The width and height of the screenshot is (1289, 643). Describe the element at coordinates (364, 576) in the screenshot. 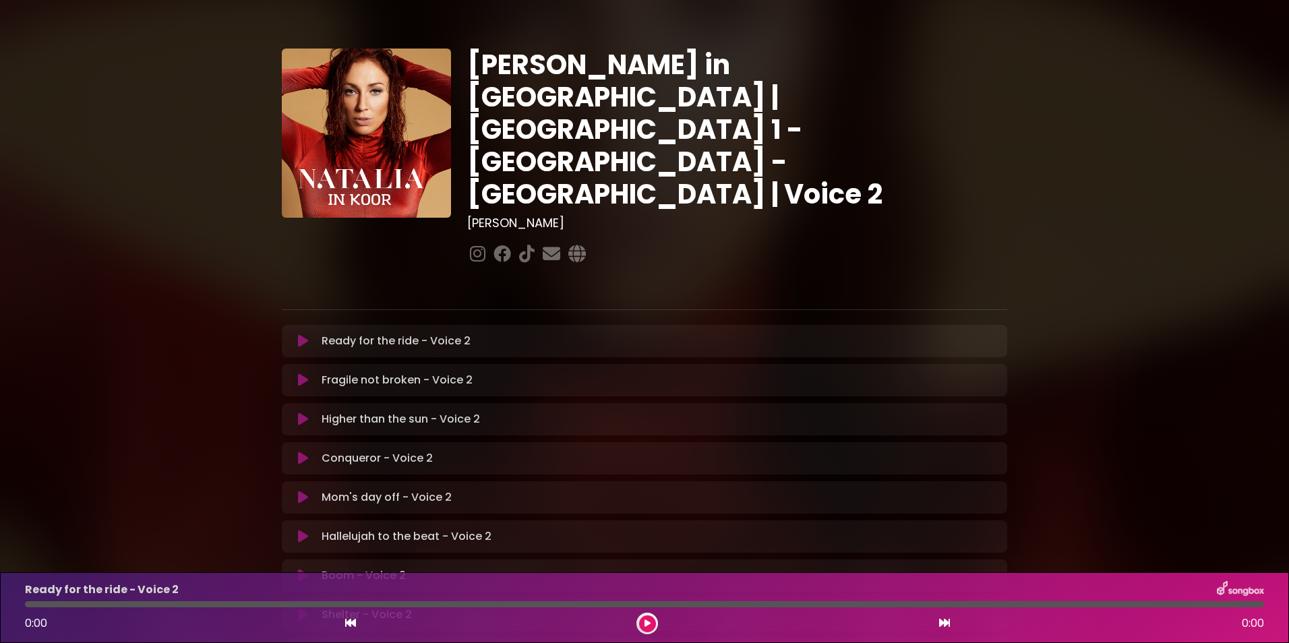

I see `p: Boom - Voice 2` at that location.